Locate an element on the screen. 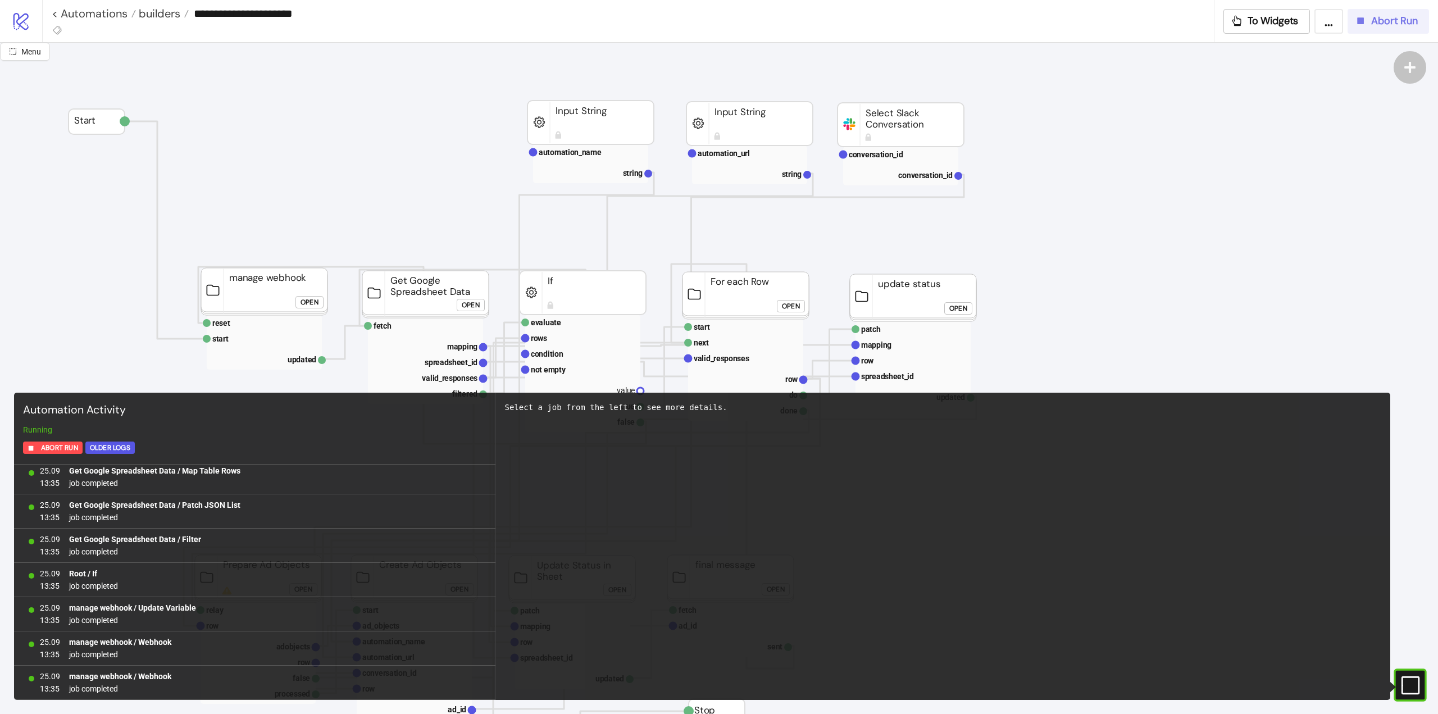  b: Root / If is located at coordinates (83, 574).